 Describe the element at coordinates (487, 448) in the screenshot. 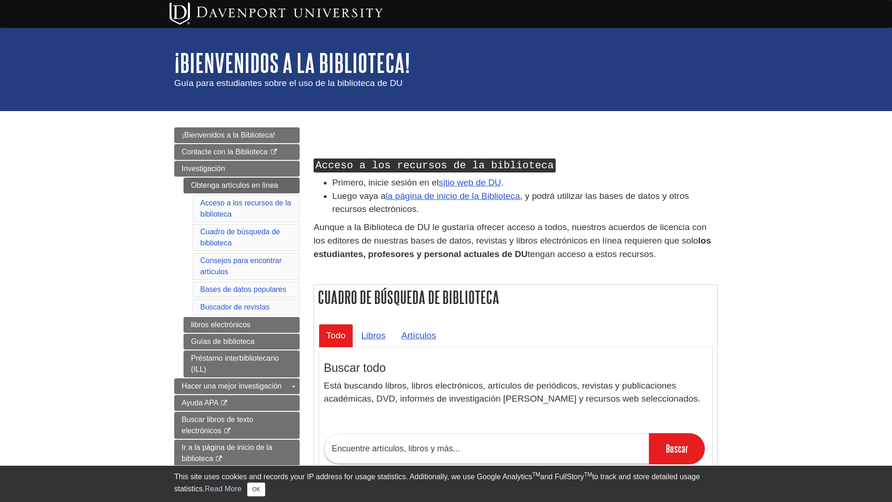

I see `input: Encuentre artículos, libros y más...` at that location.